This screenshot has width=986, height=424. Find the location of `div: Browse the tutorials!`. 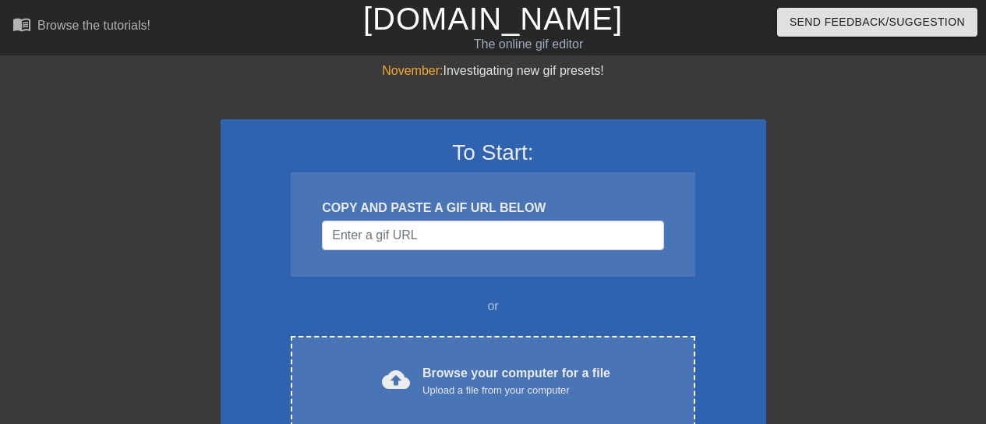

div: Browse the tutorials! is located at coordinates (94, 25).